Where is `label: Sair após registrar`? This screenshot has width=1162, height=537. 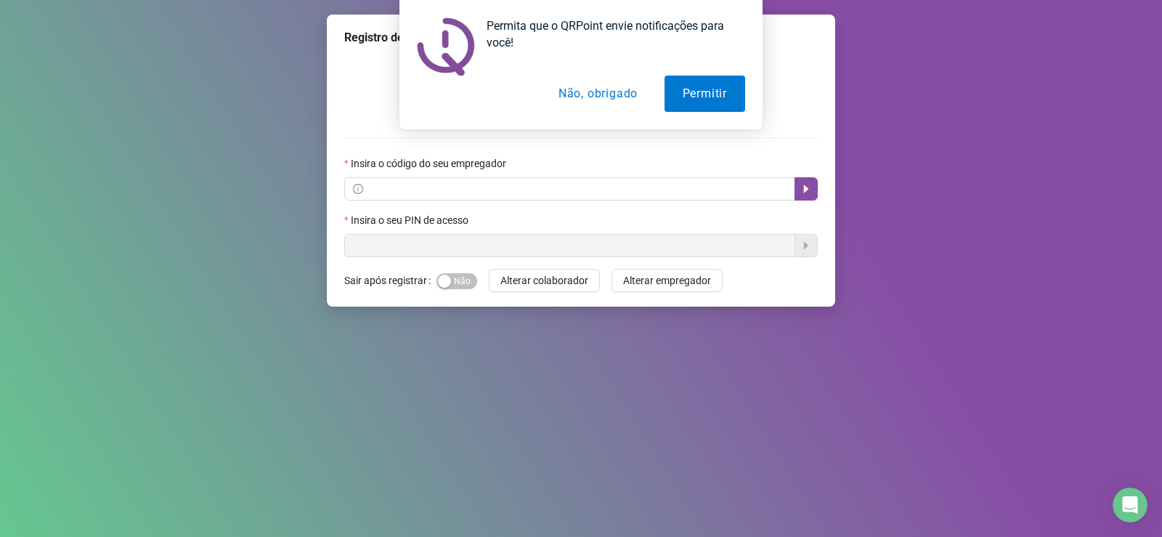
label: Sair após registrar is located at coordinates (390, 280).